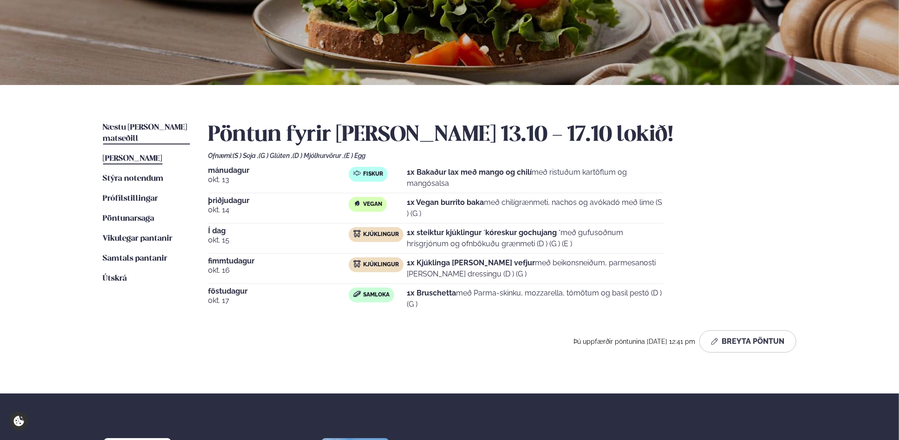 The width and height of the screenshot is (899, 440). What do you see at coordinates (130, 198) in the screenshot?
I see `span: Prófílstillingar` at bounding box center [130, 198].